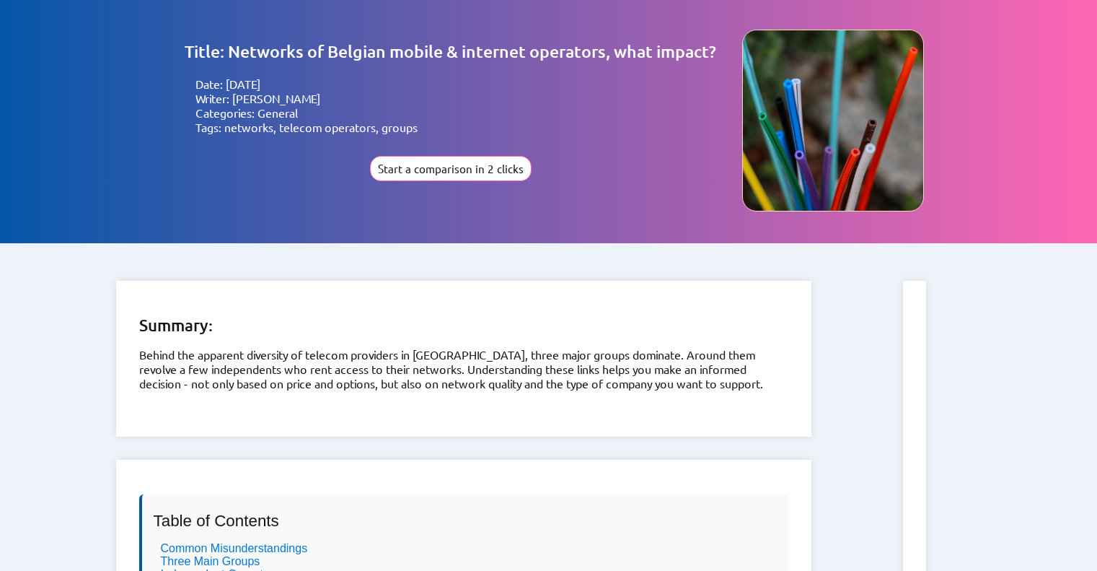 The image size is (1097, 571). What do you see at coordinates (234, 548) in the screenshot?
I see `a: Common Misunderstandings` at bounding box center [234, 548].